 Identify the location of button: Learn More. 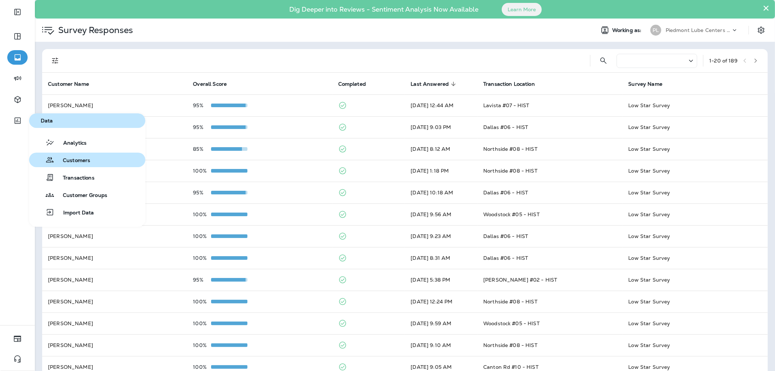
(521, 9).